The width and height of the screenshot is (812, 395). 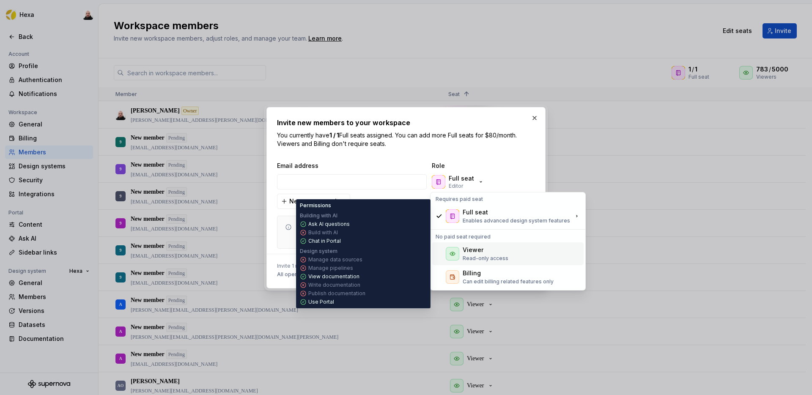 What do you see at coordinates (517, 221) in the screenshot?
I see `p: Enables advanced design system features` at bounding box center [517, 221].